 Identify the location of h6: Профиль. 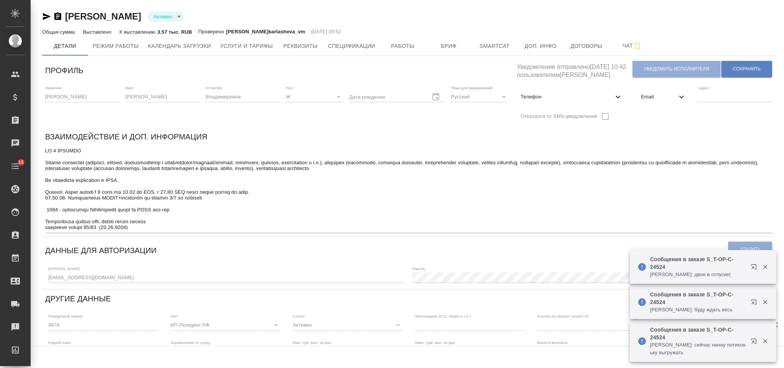
(64, 70).